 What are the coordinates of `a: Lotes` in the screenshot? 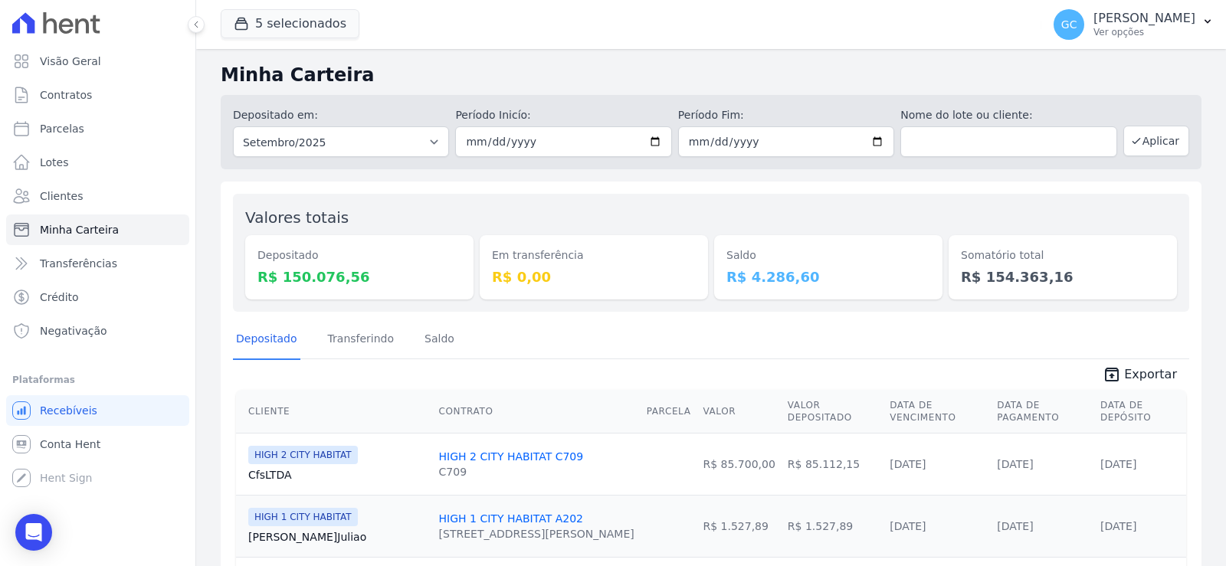 It's located at (97, 162).